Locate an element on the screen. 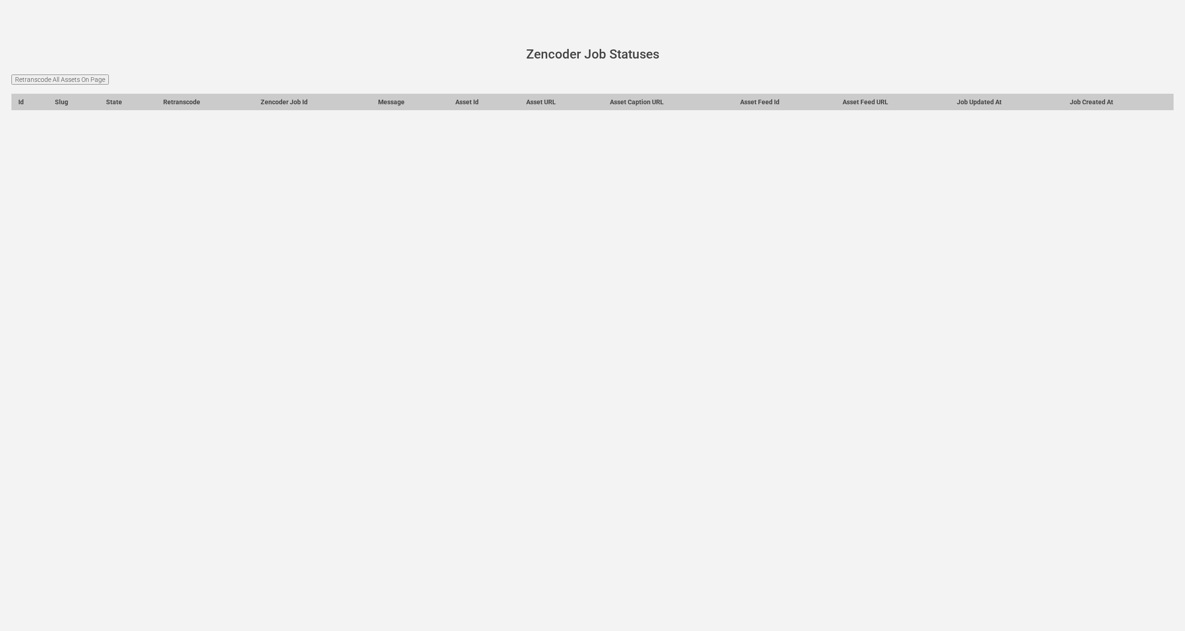 Image resolution: width=1185 pixels, height=631 pixels. input: Retranscode All Assets On Page is located at coordinates (60, 80).